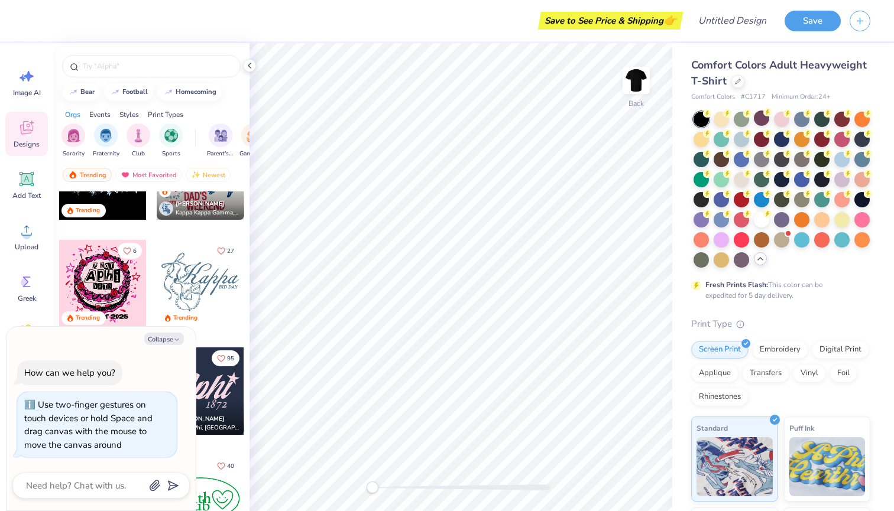 The width and height of the screenshot is (894, 511). I want to click on button: Collapse, so click(164, 339).